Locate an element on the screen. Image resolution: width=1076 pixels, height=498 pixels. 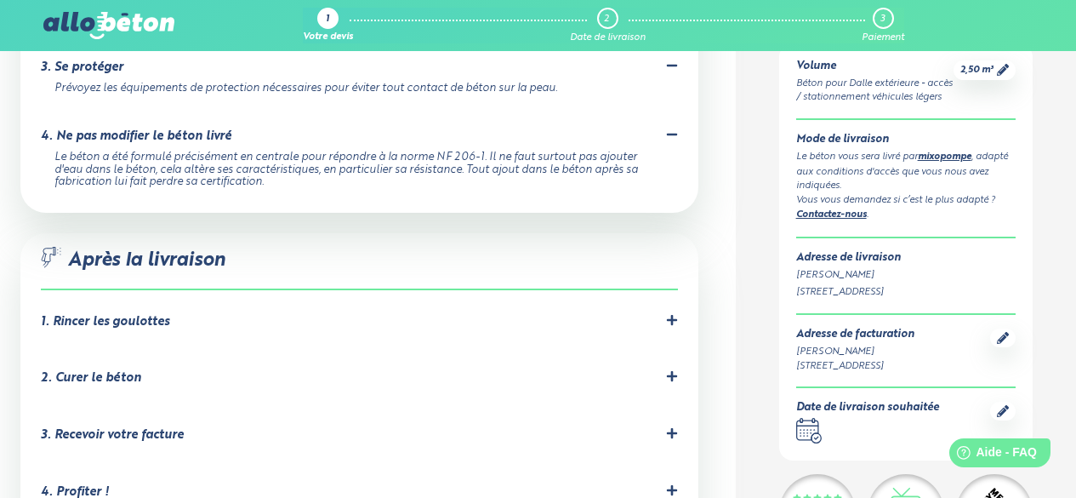
div: Vous vous demandez si c’est le plus adapté ? . is located at coordinates (906, 208).